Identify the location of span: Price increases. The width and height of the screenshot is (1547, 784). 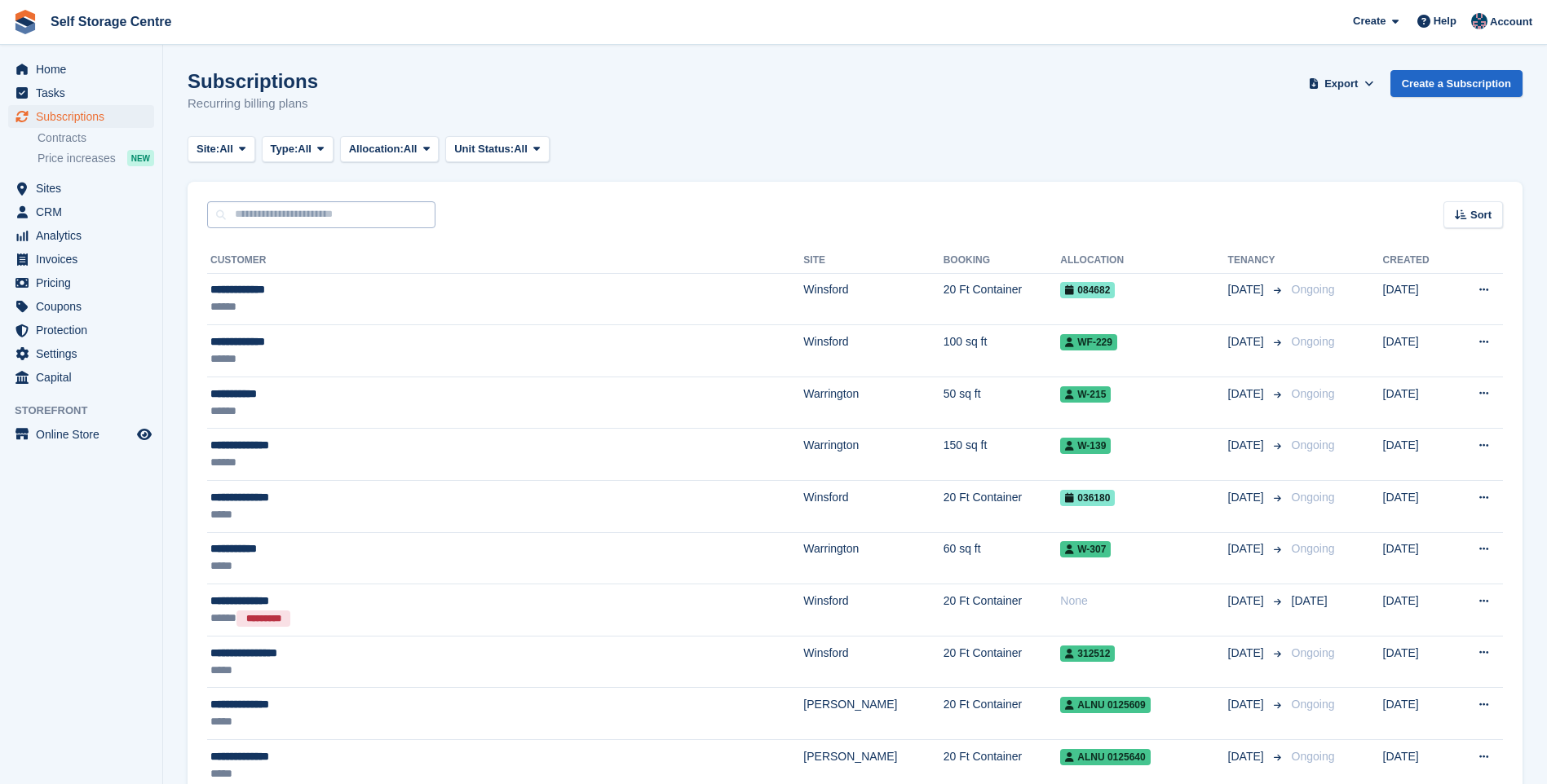
(77, 159).